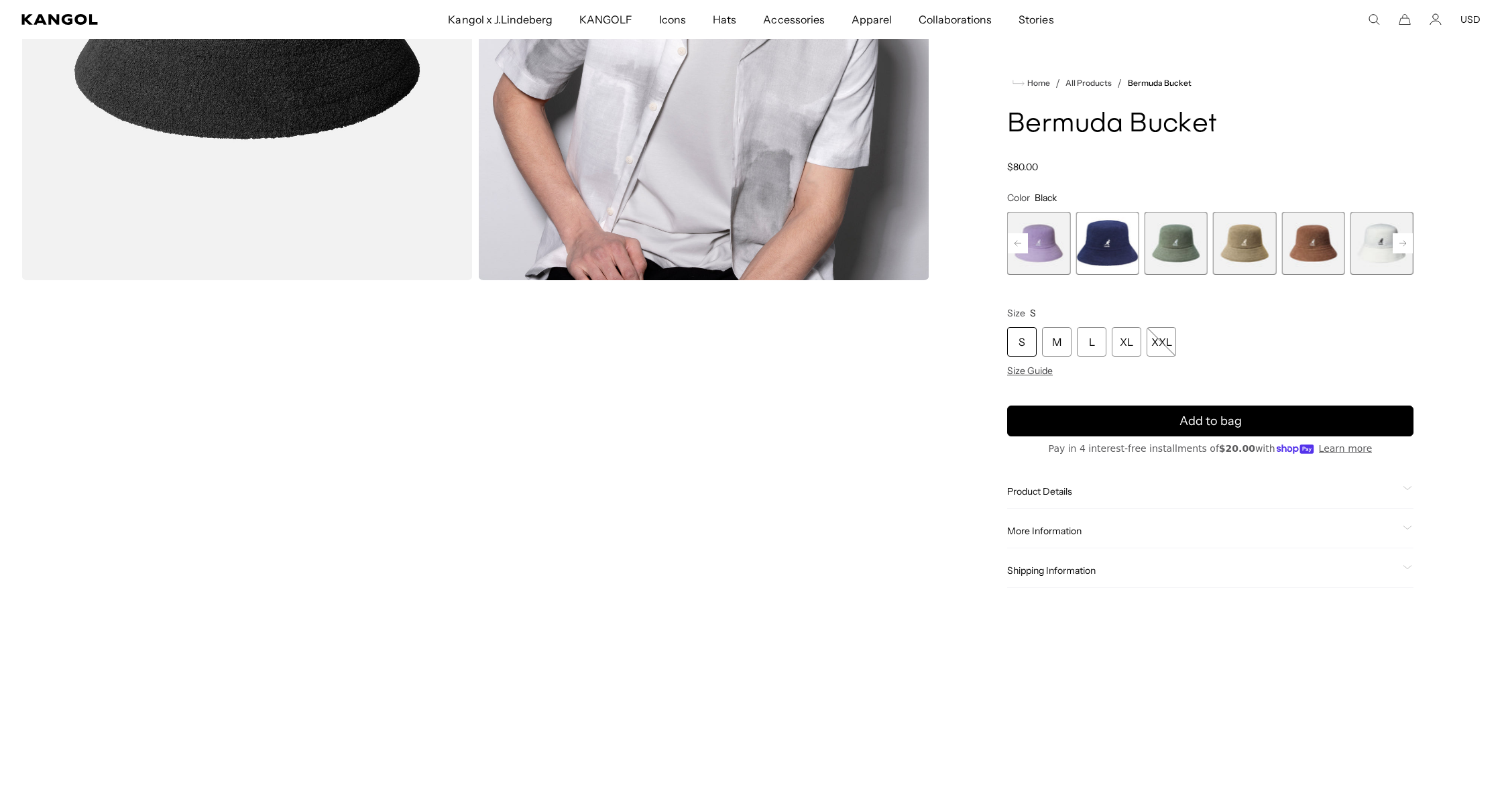  I want to click on span: Black, so click(1046, 198).